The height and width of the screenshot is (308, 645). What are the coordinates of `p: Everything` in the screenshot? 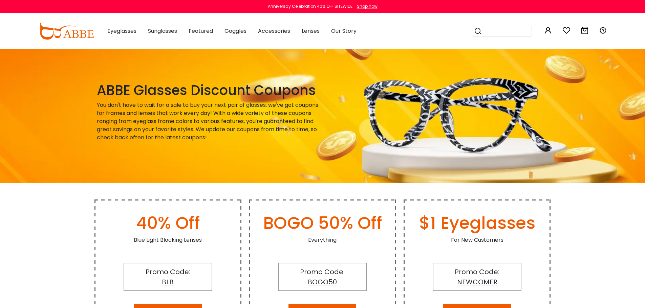 It's located at (322, 240).